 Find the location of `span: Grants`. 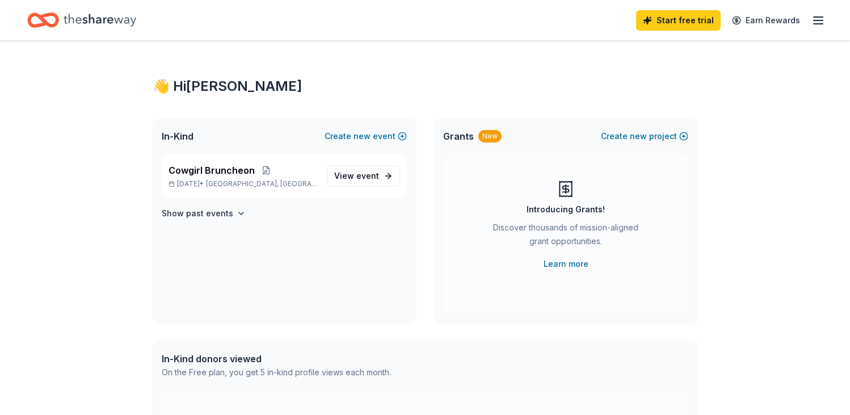

span: Grants is located at coordinates (459, 136).